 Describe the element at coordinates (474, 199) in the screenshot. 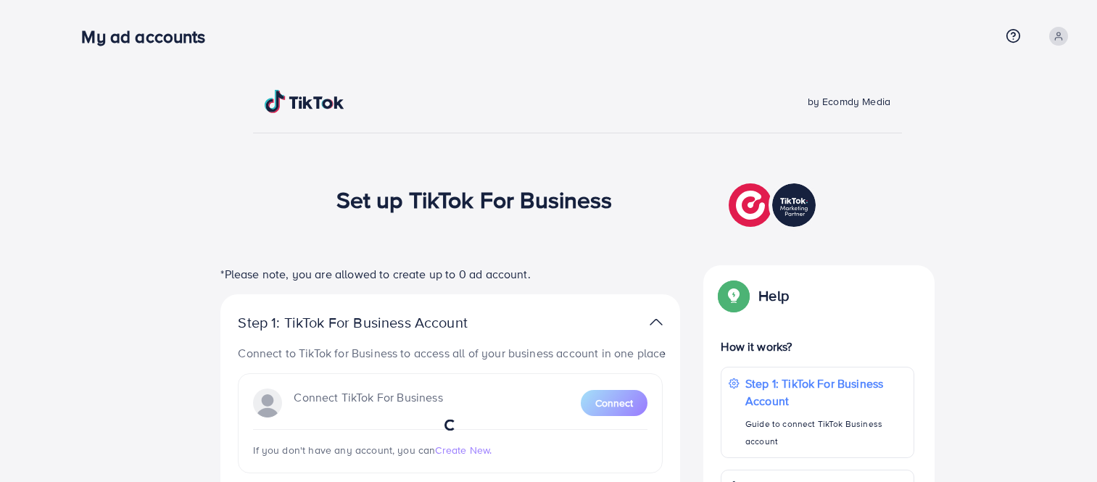

I see `h1: Set up TikTok For Business` at that location.